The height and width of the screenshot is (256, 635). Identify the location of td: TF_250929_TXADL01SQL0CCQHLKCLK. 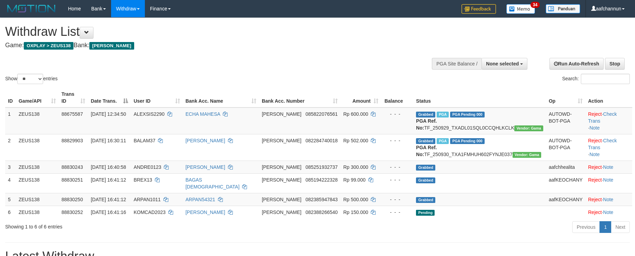
(480, 121).